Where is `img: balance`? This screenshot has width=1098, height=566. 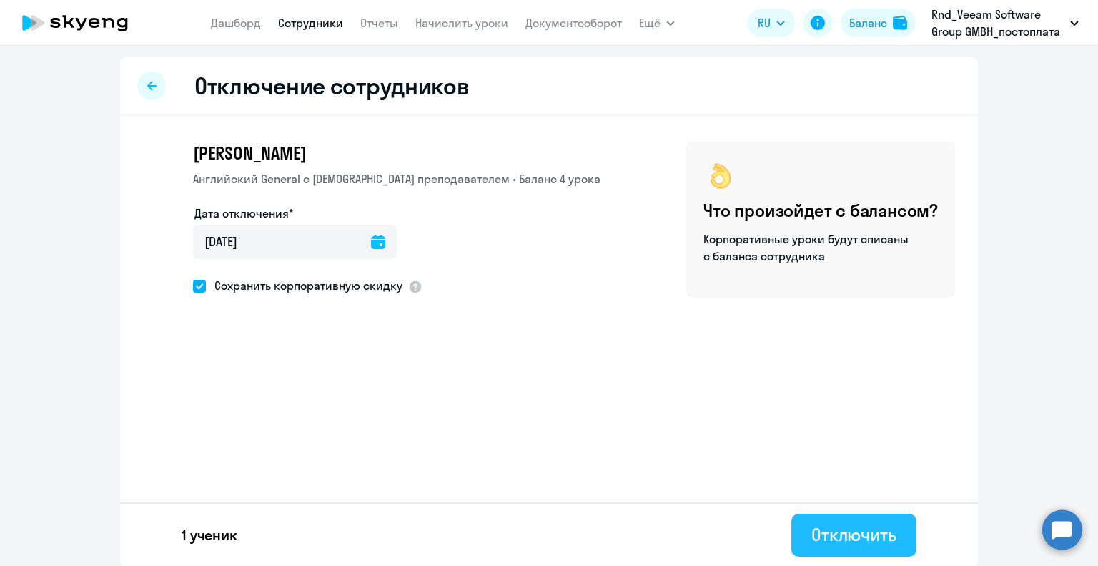
img: balance is located at coordinates (900, 23).